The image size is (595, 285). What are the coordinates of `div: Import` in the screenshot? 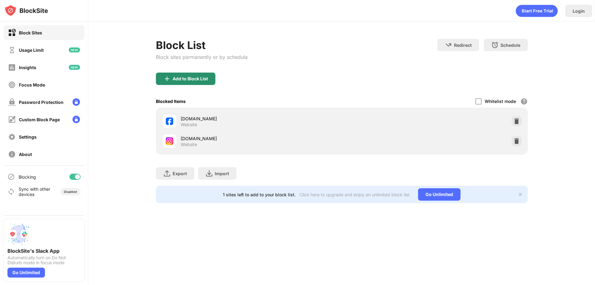 It's located at (222, 173).